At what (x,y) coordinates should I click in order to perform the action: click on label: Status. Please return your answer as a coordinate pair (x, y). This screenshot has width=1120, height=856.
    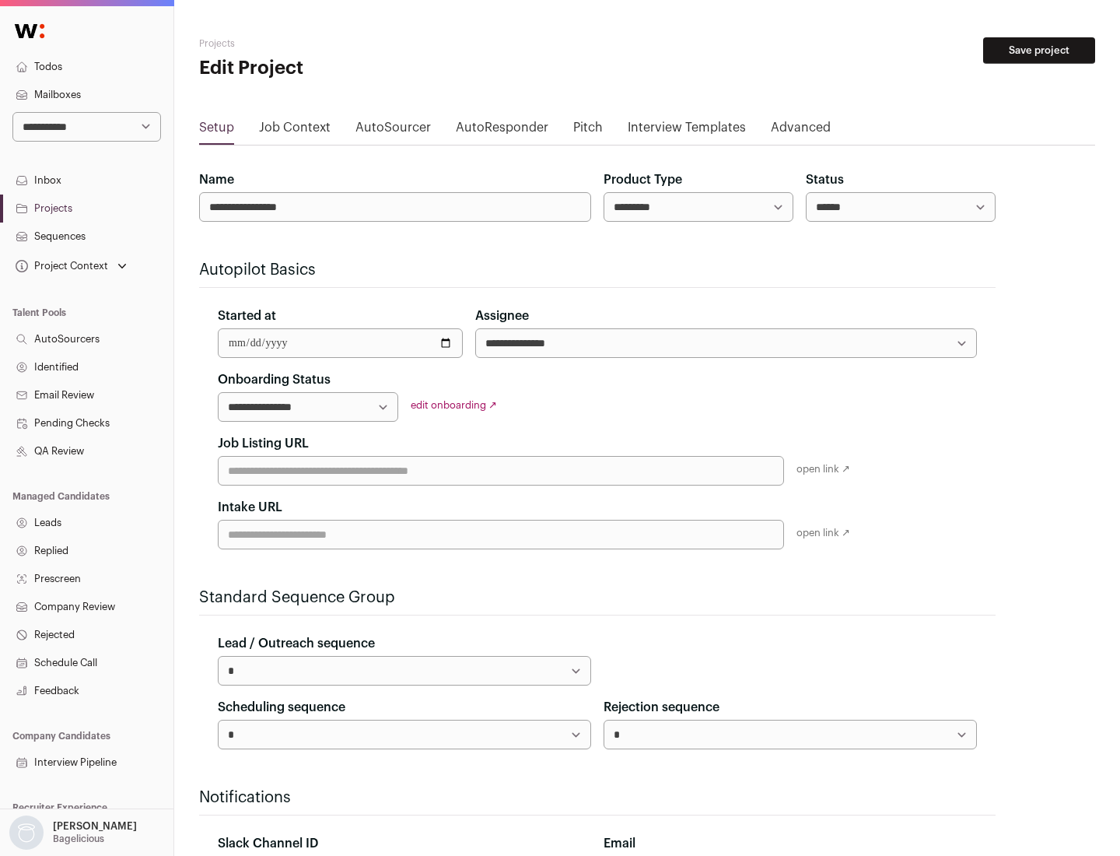
    Looking at the image, I should click on (825, 180).